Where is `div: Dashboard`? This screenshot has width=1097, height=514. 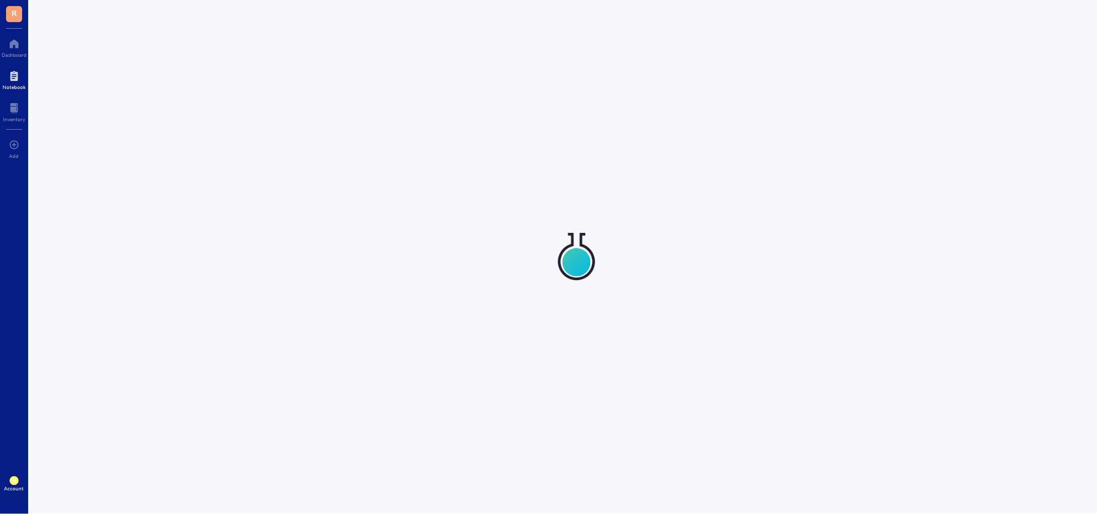
div: Dashboard is located at coordinates (14, 55).